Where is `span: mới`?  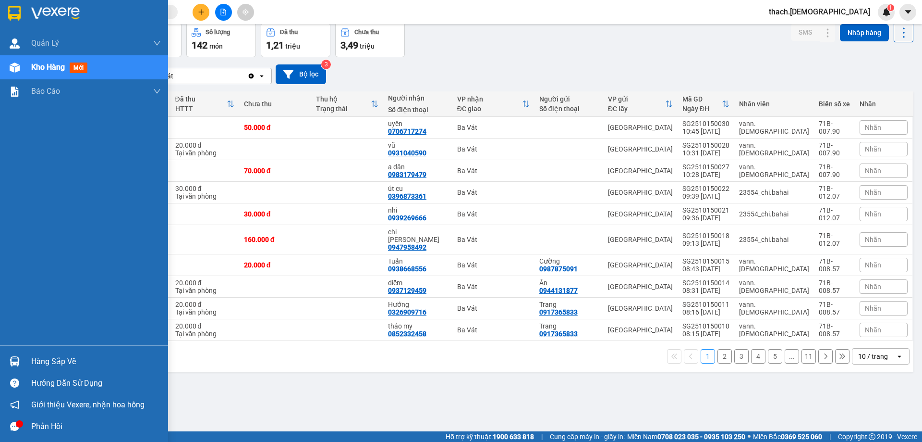
span: mới is located at coordinates (78, 68).